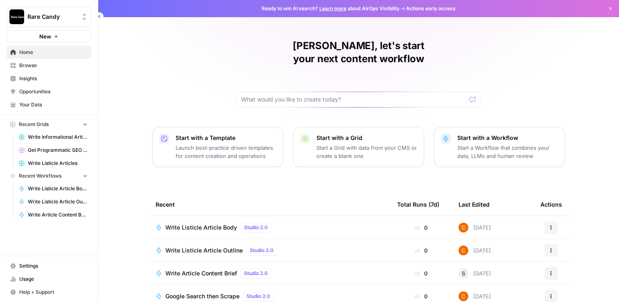  Describe the element at coordinates (49, 79) in the screenshot. I see `a: Insights` at that location.